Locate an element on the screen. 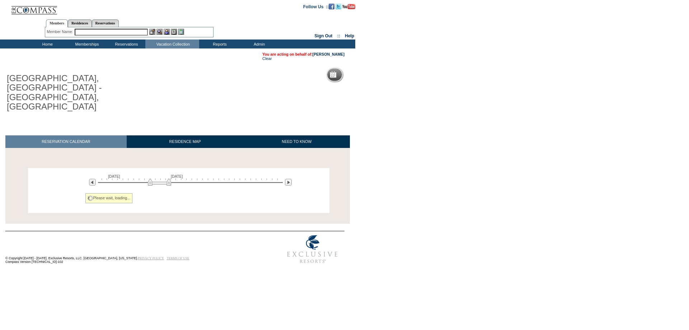 The image size is (689, 330). td: Memberships is located at coordinates (86, 44).